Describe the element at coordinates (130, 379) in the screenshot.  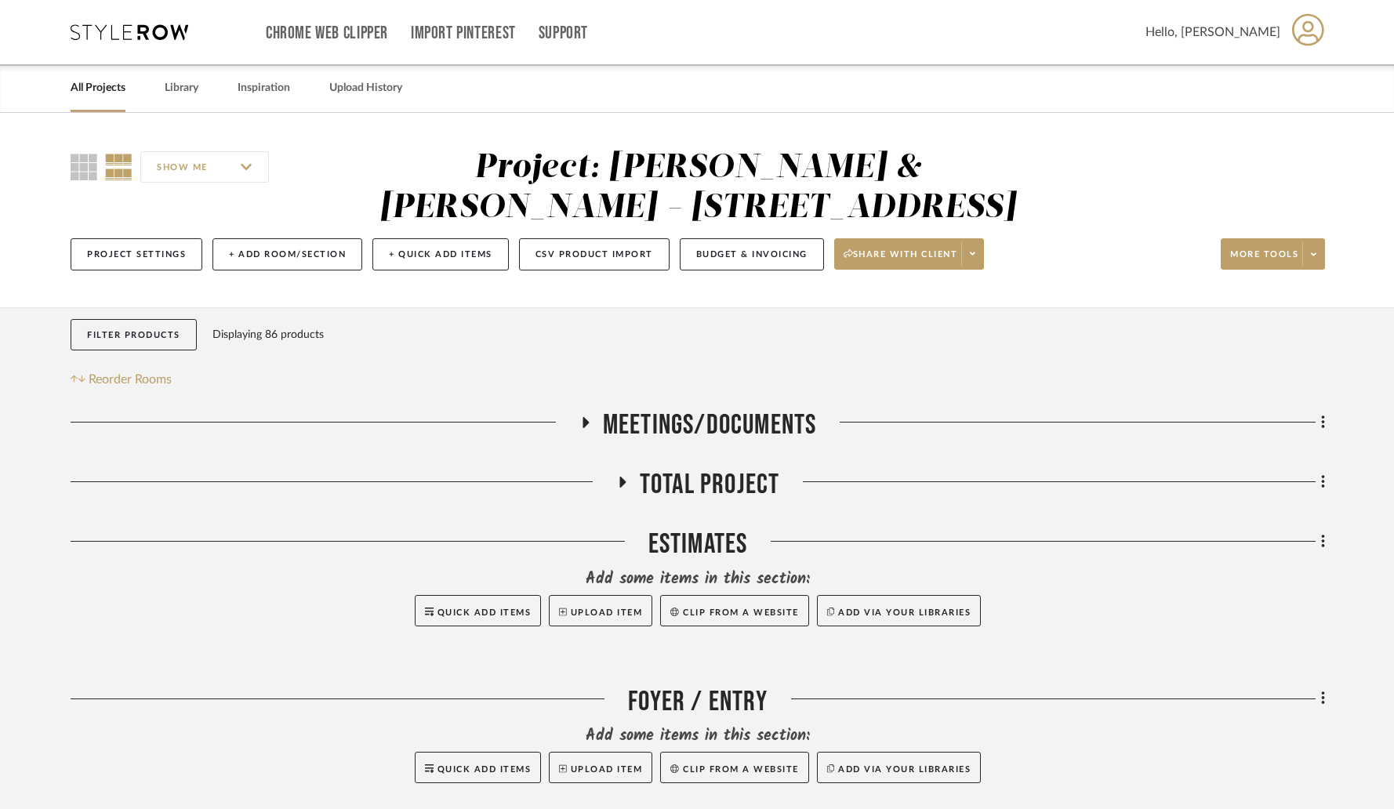
I see `span: Reorder Rooms` at that location.